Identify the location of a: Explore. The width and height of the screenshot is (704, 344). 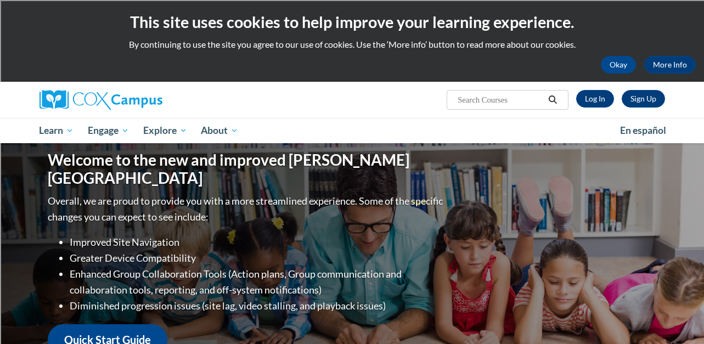
(165, 131).